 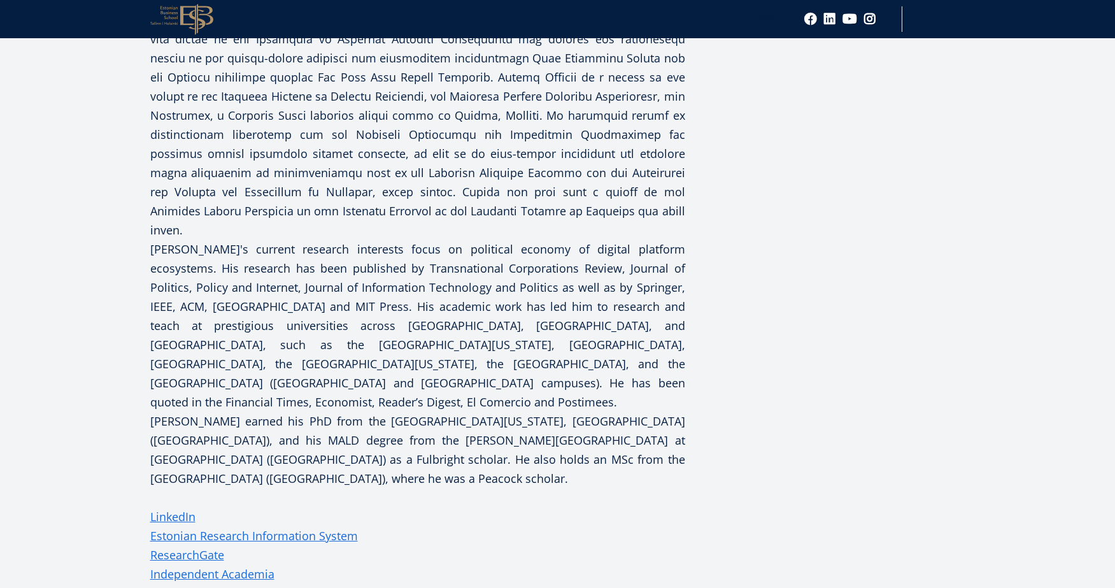 What do you see at coordinates (830, 19) in the screenshot?
I see `a: Linkedin` at bounding box center [830, 19].